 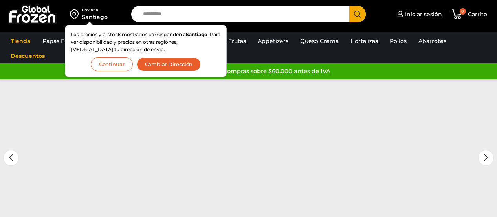 What do you see at coordinates (319, 41) in the screenshot?
I see `a: Queso Crema` at bounding box center [319, 41].